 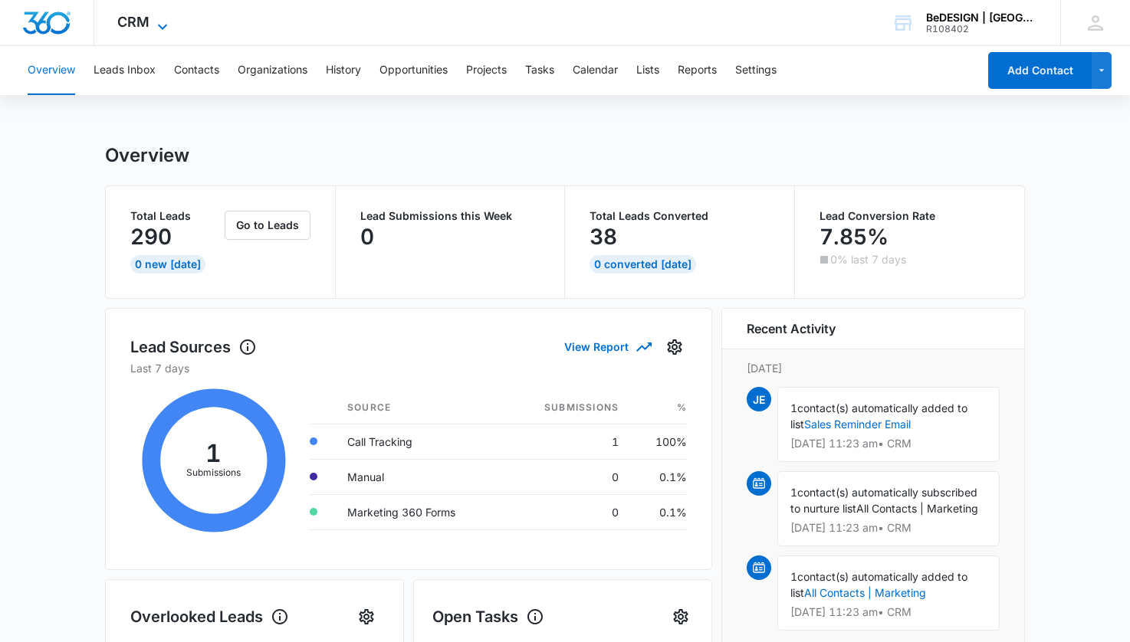 I want to click on th: Source, so click(x=419, y=408).